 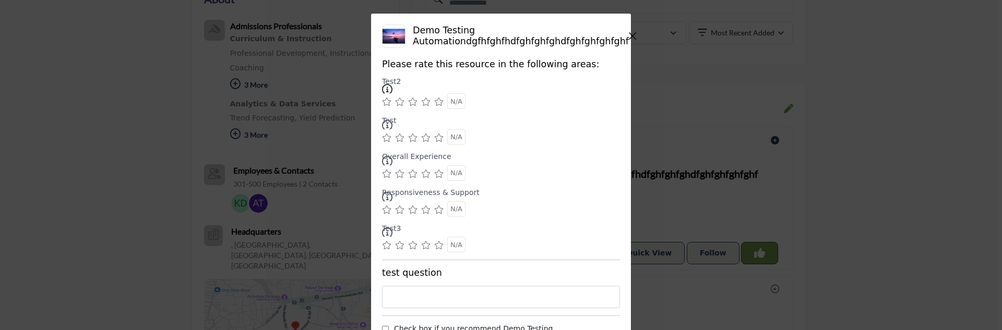 I want to click on i: How would you rate your overall experience working with this vendor?, so click(x=501, y=161).